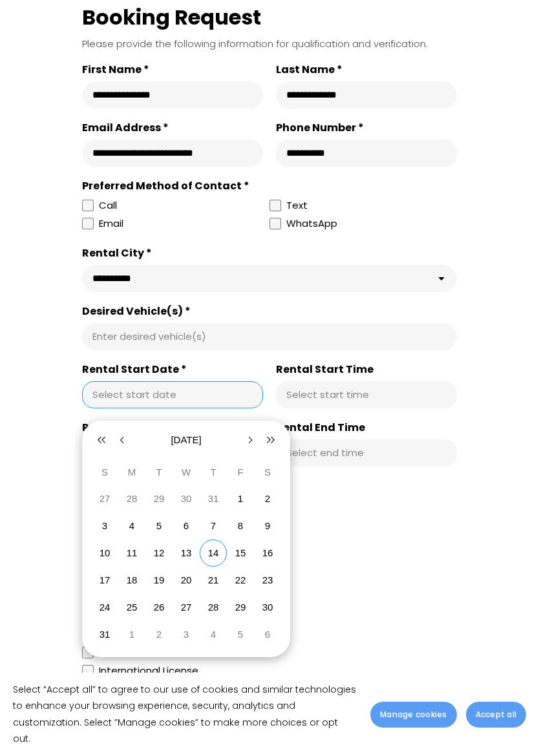 Image resolution: width=539 pixels, height=756 pixels. Describe the element at coordinates (240, 634) in the screenshot. I see `abbr: September 5, 2025` at that location.